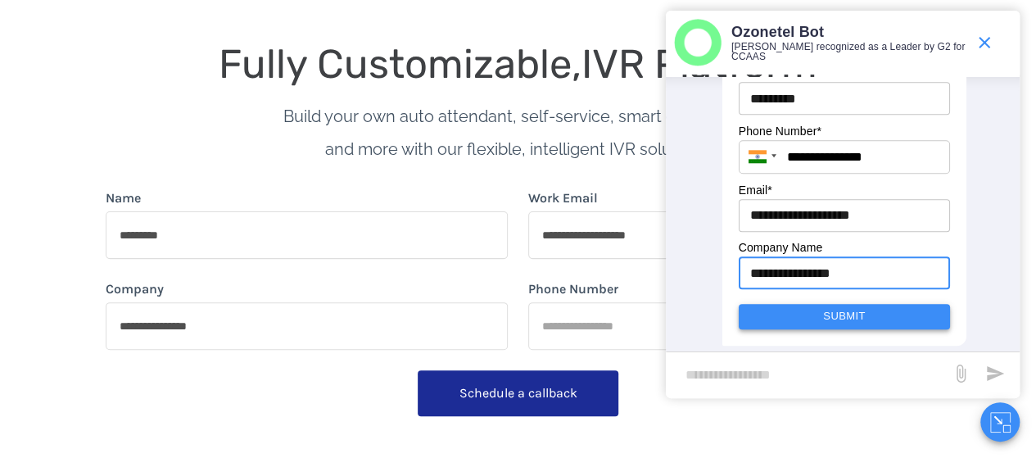 The height and width of the screenshot is (458, 1036). What do you see at coordinates (518, 392) in the screenshot?
I see `span: Schedule a callback` at bounding box center [518, 392].